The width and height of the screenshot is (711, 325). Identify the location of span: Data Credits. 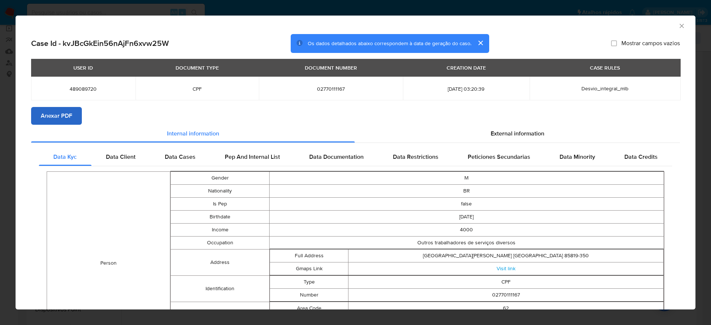
(641, 157).